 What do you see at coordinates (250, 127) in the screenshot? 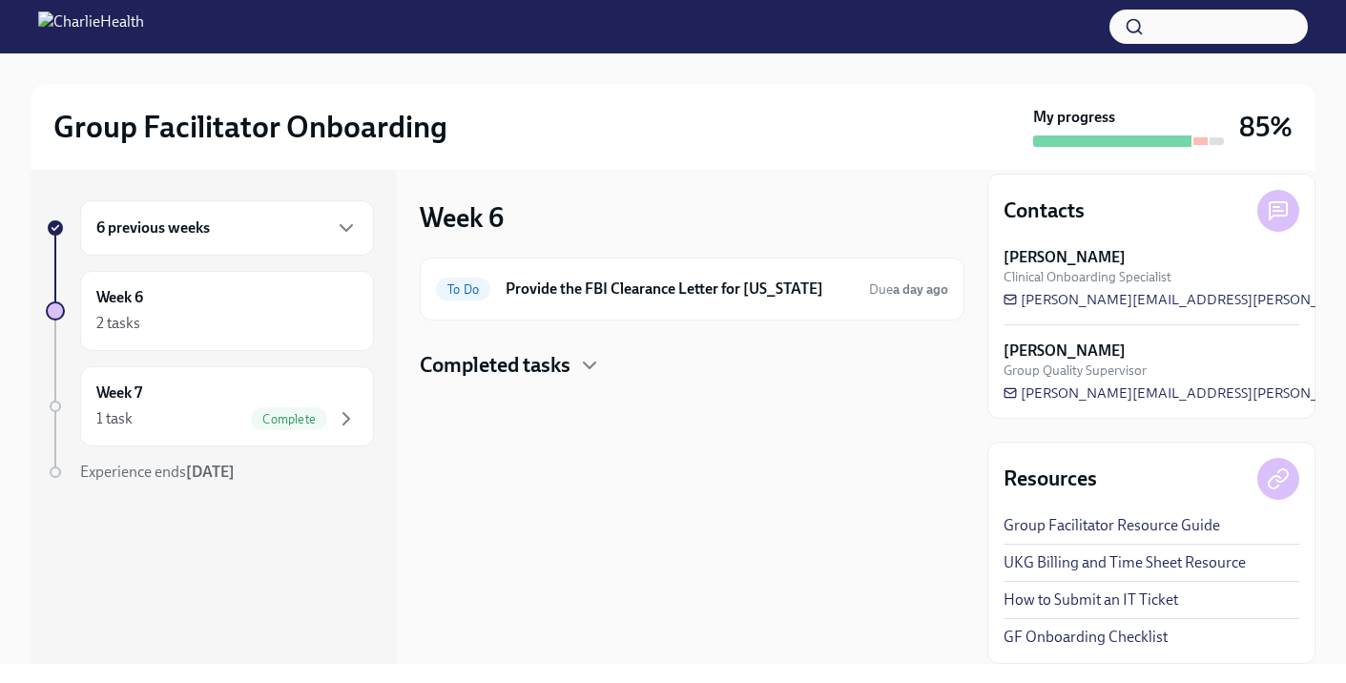
I see `h2: Group Facilitator Onboarding` at bounding box center [250, 127].